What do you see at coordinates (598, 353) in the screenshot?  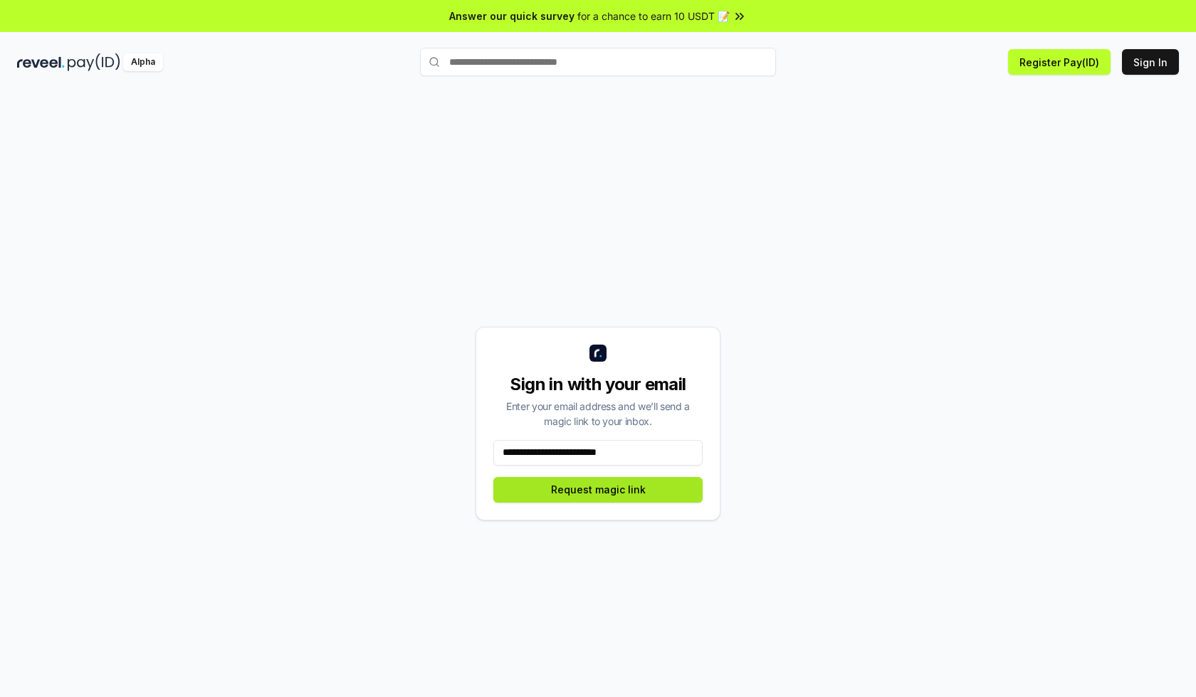 I see `img: logo_small` at bounding box center [598, 353].